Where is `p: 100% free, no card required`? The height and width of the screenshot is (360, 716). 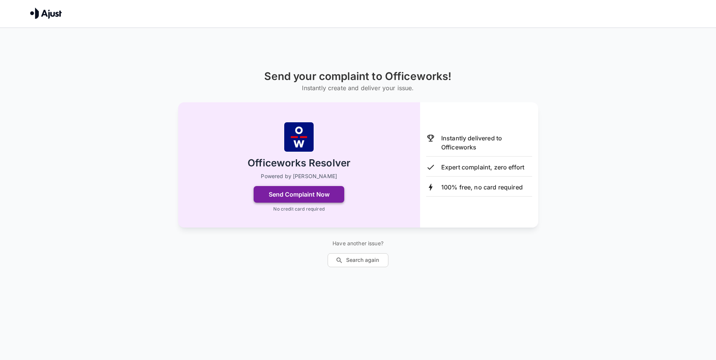 p: 100% free, no card required is located at coordinates (482, 187).